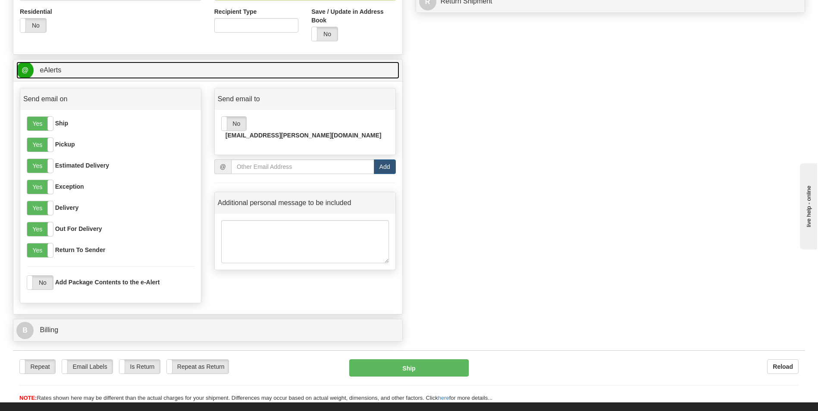 This screenshot has width=818, height=411. I want to click on b: Reload, so click(782, 367).